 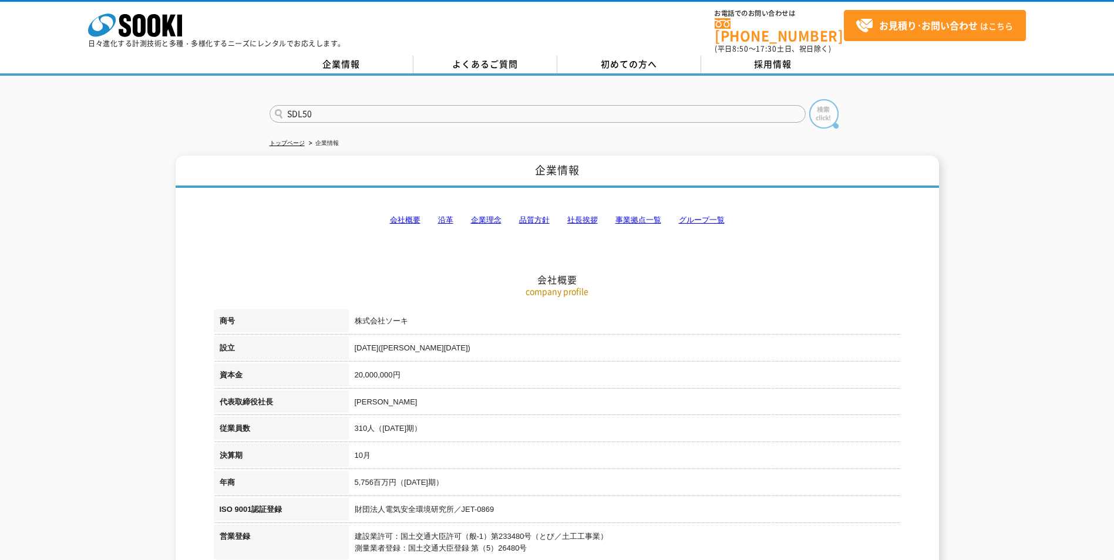 What do you see at coordinates (405, 220) in the screenshot?
I see `a: 会社概要` at bounding box center [405, 220].